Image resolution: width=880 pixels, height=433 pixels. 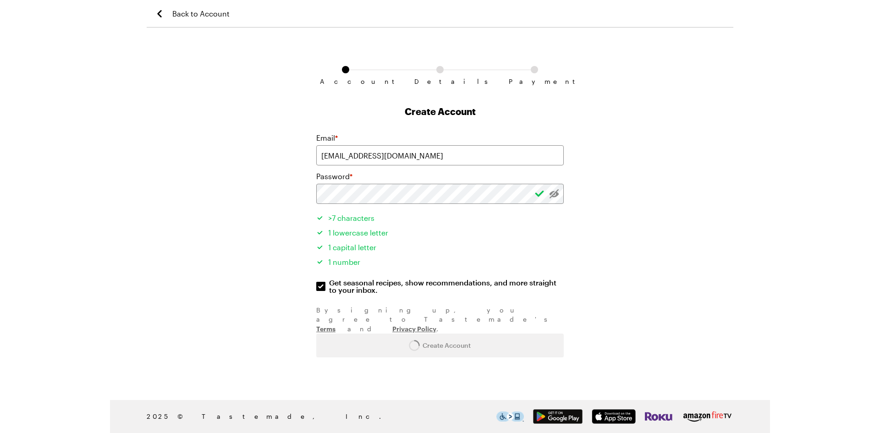 I want to click on span: Back to Account, so click(x=201, y=14).